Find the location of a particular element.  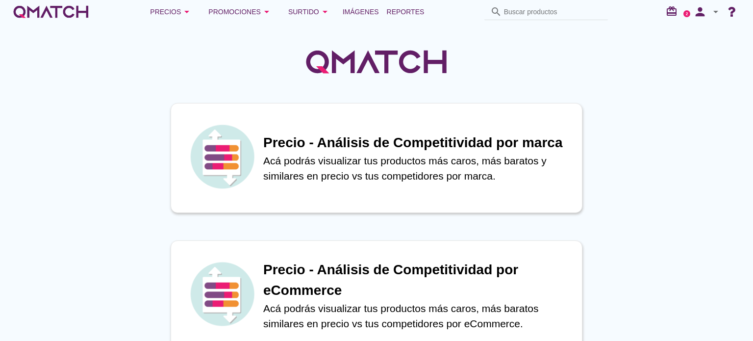

div: Precios is located at coordinates (171, 12).